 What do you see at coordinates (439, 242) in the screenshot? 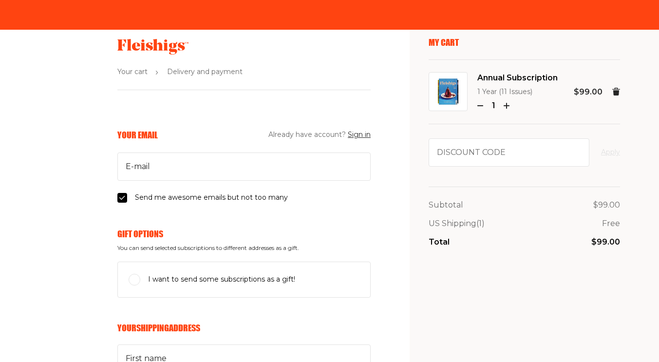
I see `p: Total` at bounding box center [439, 242].